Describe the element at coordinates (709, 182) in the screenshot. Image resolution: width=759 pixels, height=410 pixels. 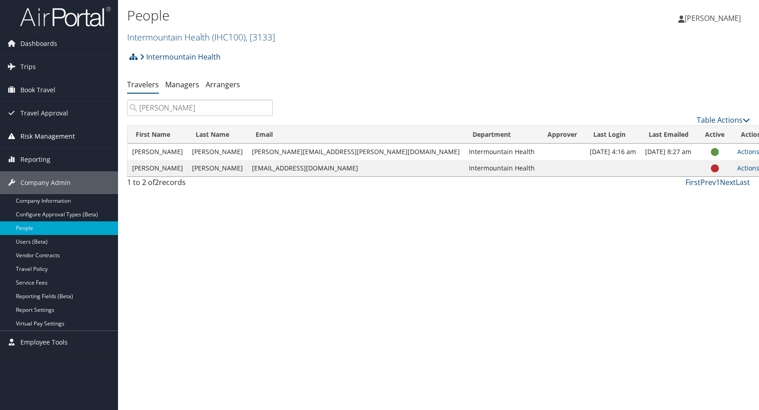
I see `a: Prev` at that location.